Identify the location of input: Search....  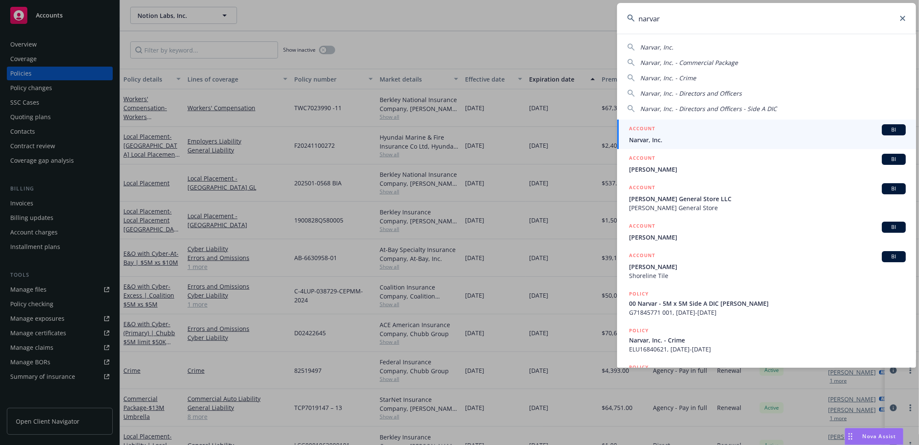
(766, 18).